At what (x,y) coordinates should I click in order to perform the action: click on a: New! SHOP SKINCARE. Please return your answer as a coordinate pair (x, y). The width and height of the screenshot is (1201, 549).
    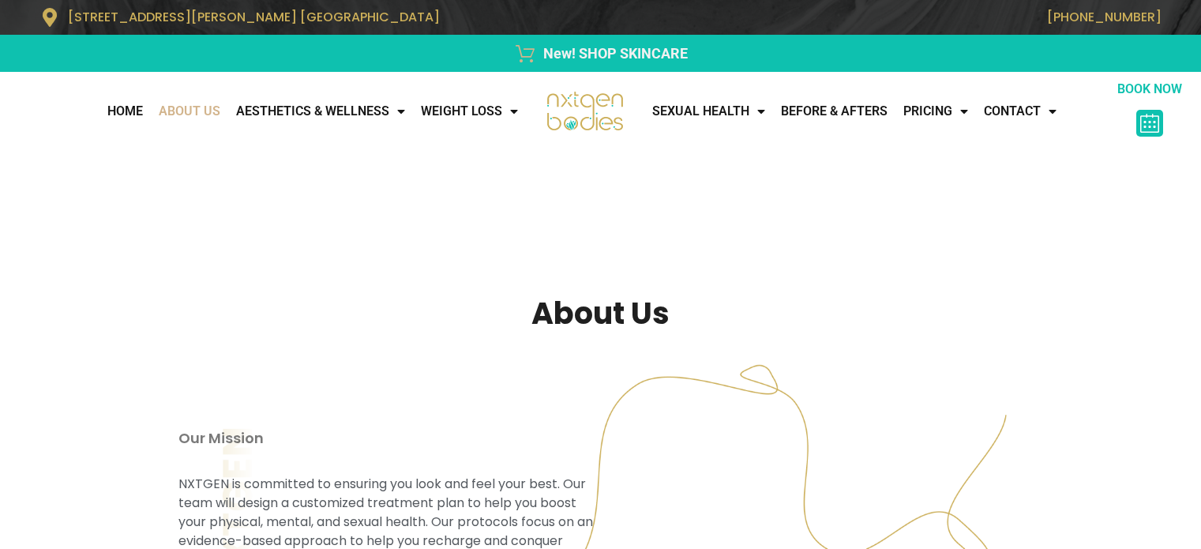
    Looking at the image, I should click on (601, 53).